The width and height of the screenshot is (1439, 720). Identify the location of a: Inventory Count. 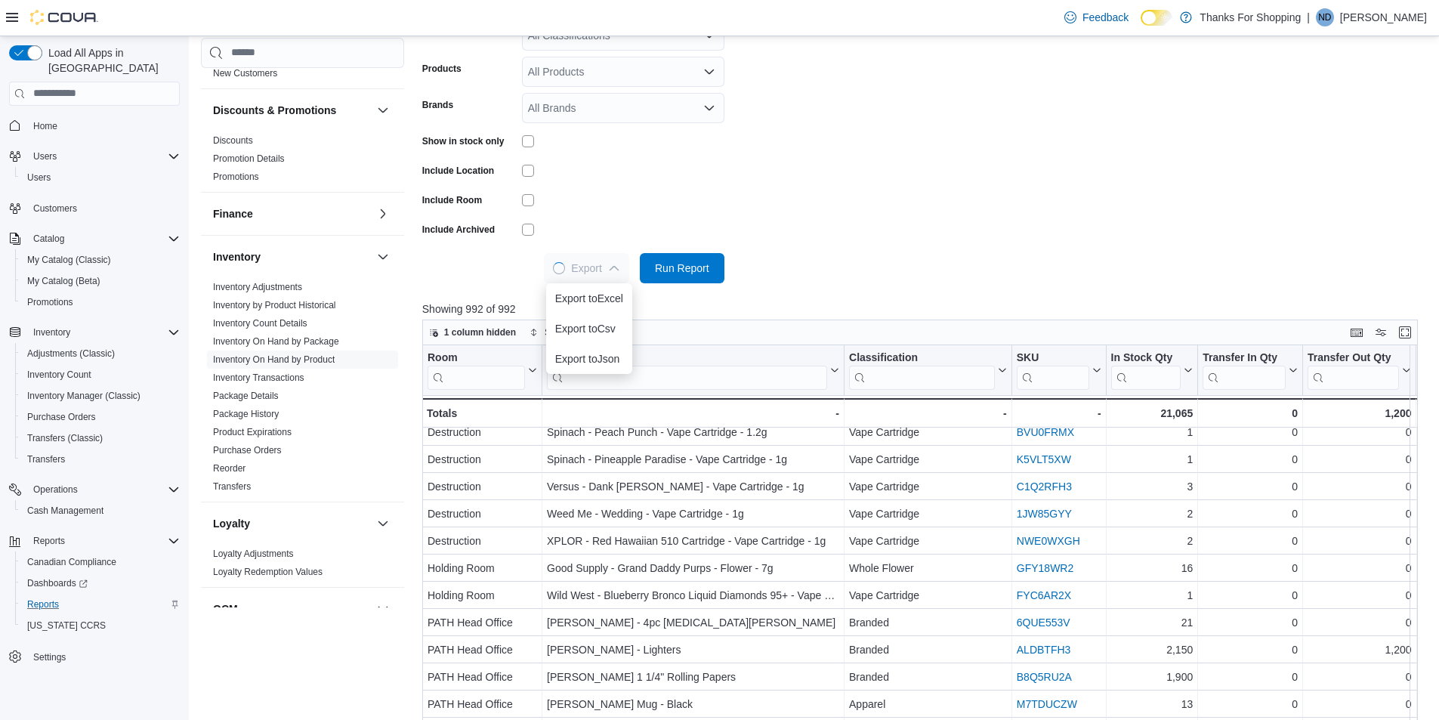
(59, 375).